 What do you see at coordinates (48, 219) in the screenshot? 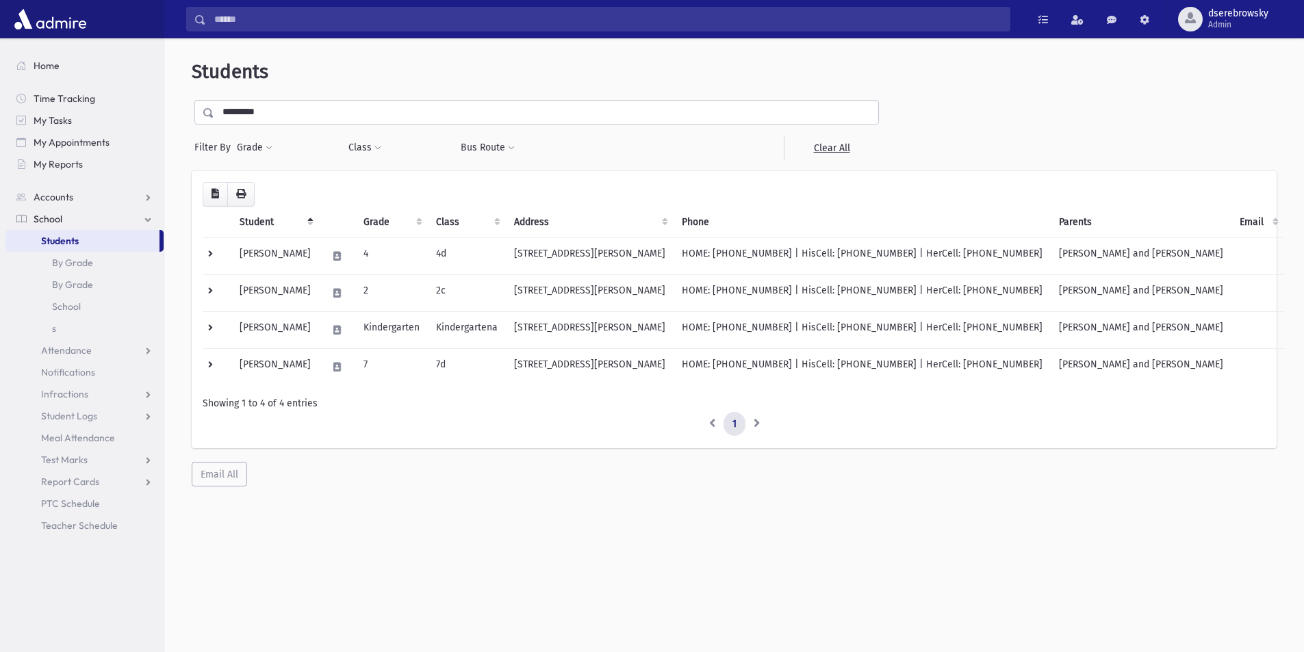
I see `span: School` at bounding box center [48, 219].